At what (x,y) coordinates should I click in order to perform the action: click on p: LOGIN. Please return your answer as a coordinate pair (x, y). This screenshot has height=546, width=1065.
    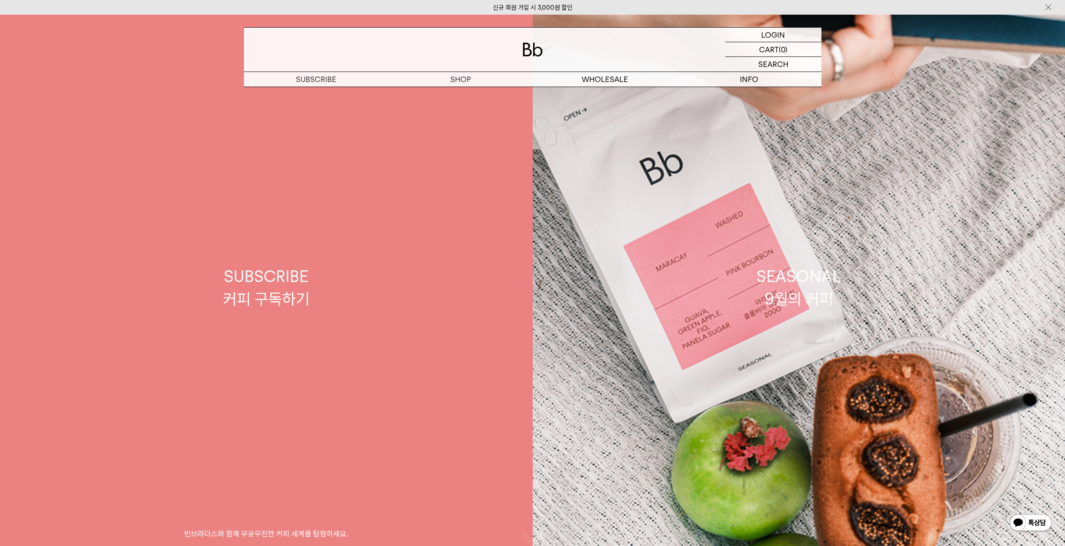
    Looking at the image, I should click on (773, 35).